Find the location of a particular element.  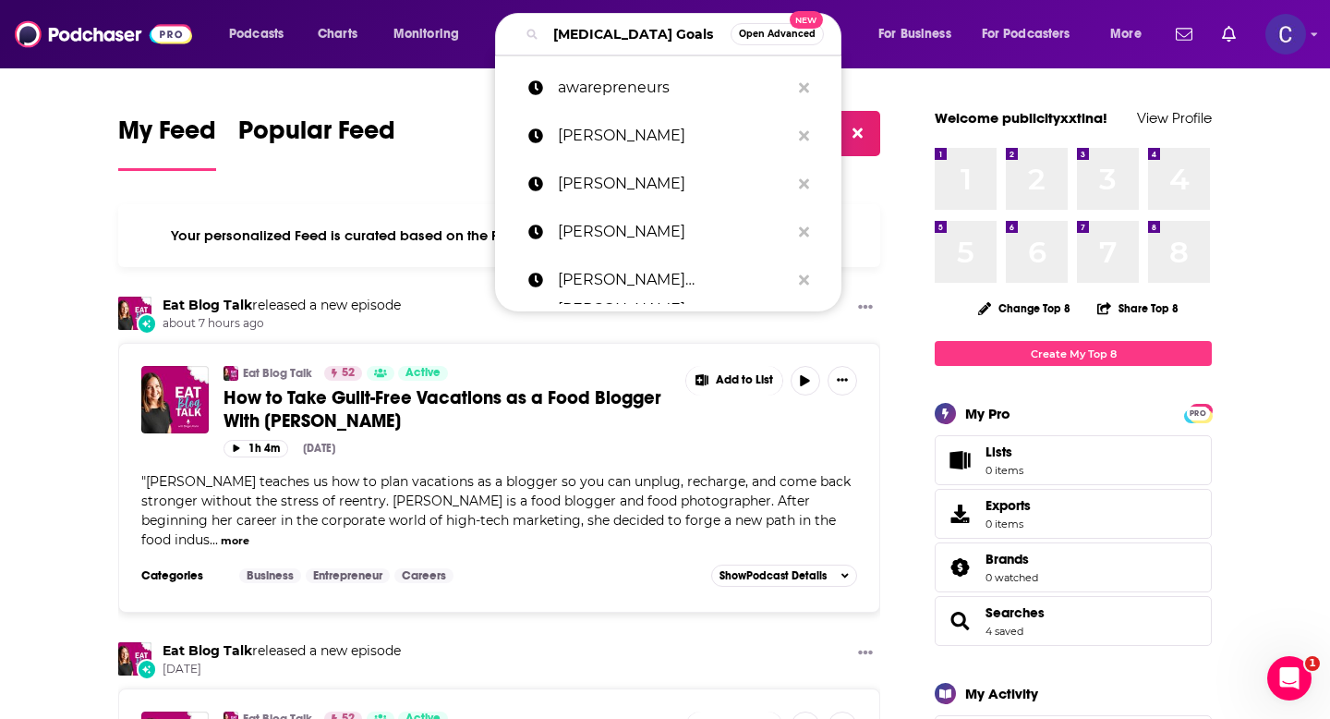

h3: Categories is located at coordinates (183, 576).